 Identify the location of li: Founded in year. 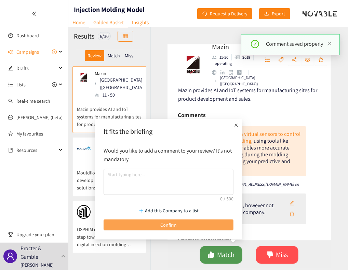
(243, 57).